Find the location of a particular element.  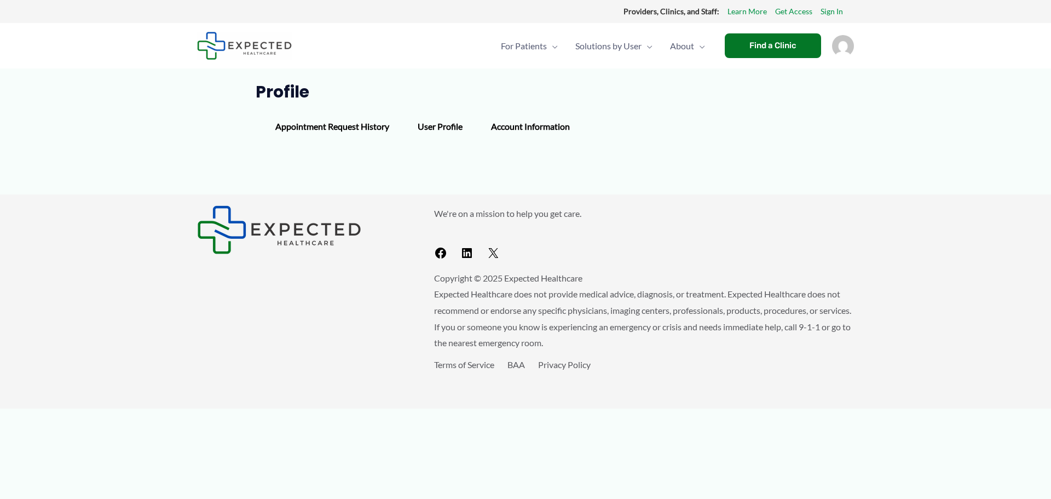

div: Find a Clinic is located at coordinates (773, 45).